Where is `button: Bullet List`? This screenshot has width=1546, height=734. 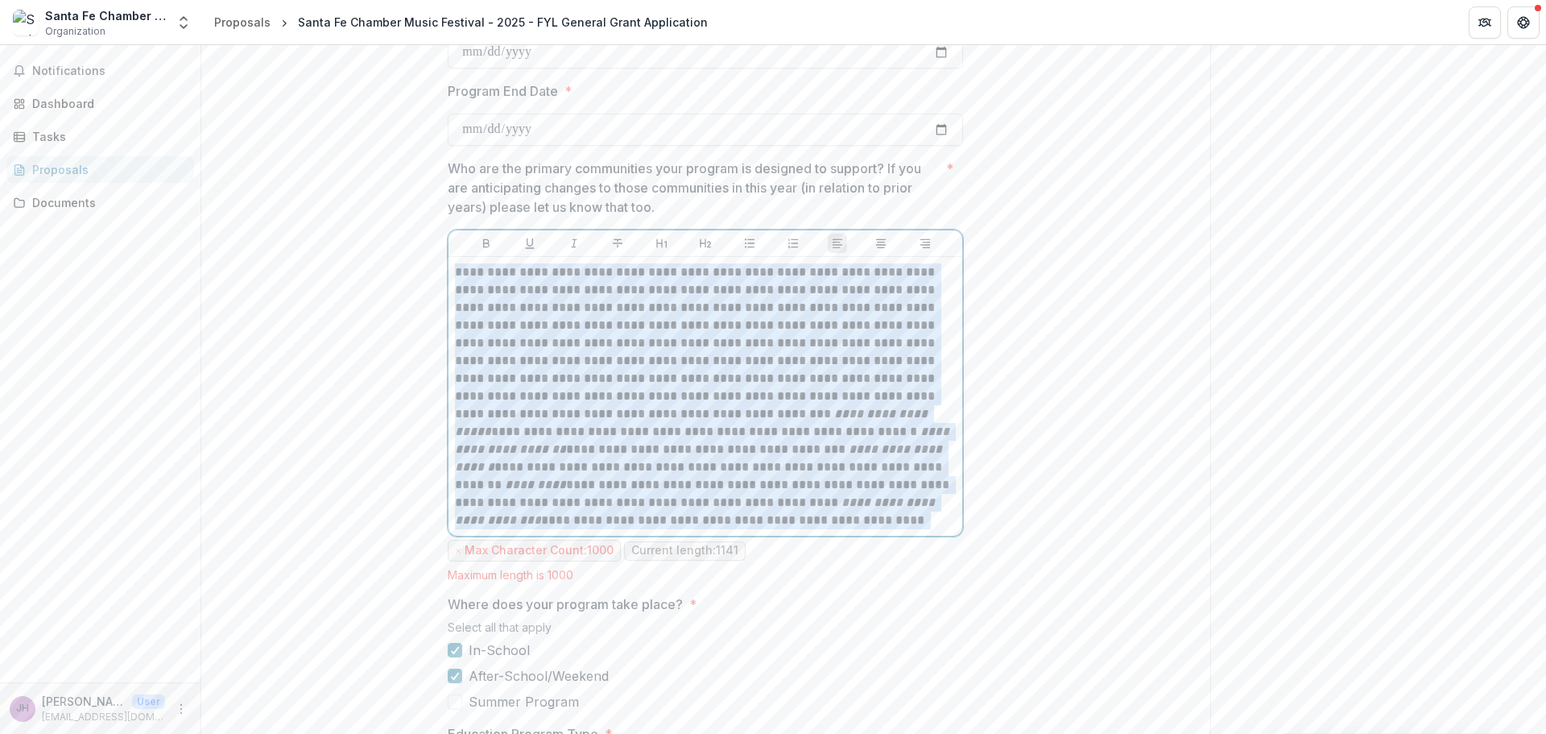 button: Bullet List is located at coordinates (750, 243).